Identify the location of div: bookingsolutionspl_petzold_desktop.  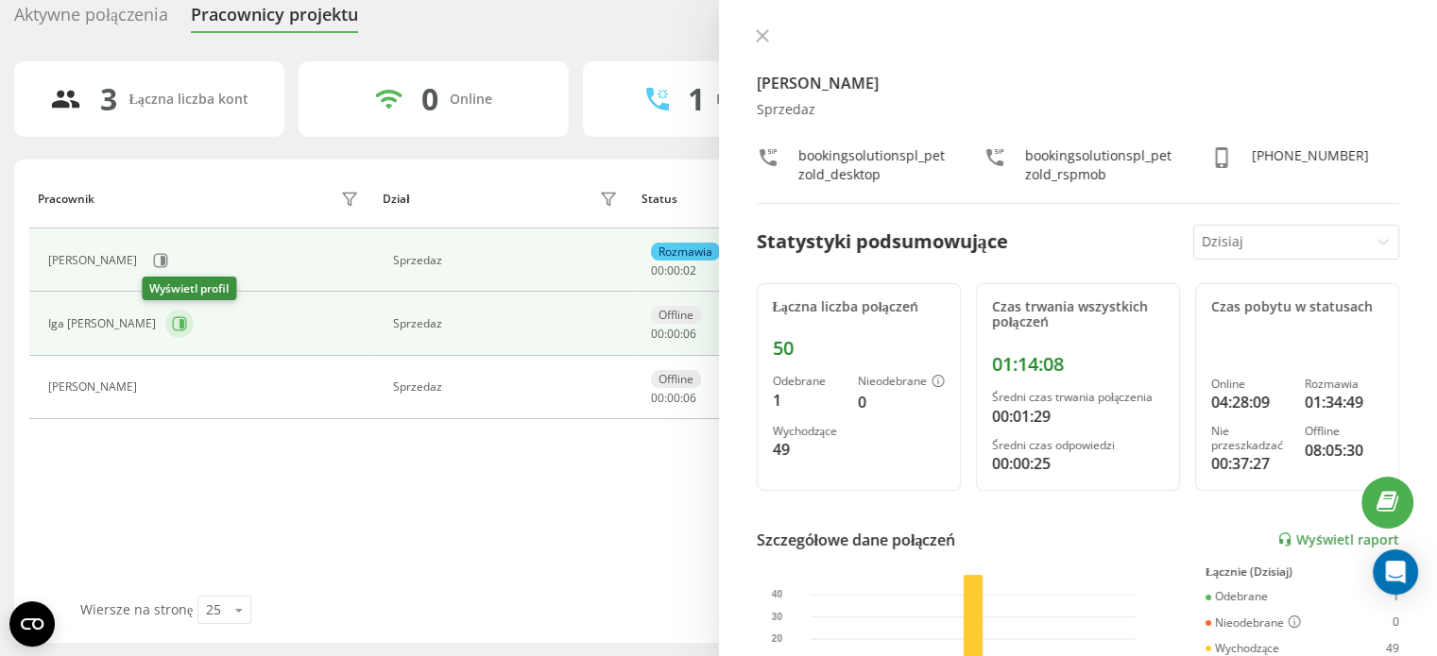
(872, 165).